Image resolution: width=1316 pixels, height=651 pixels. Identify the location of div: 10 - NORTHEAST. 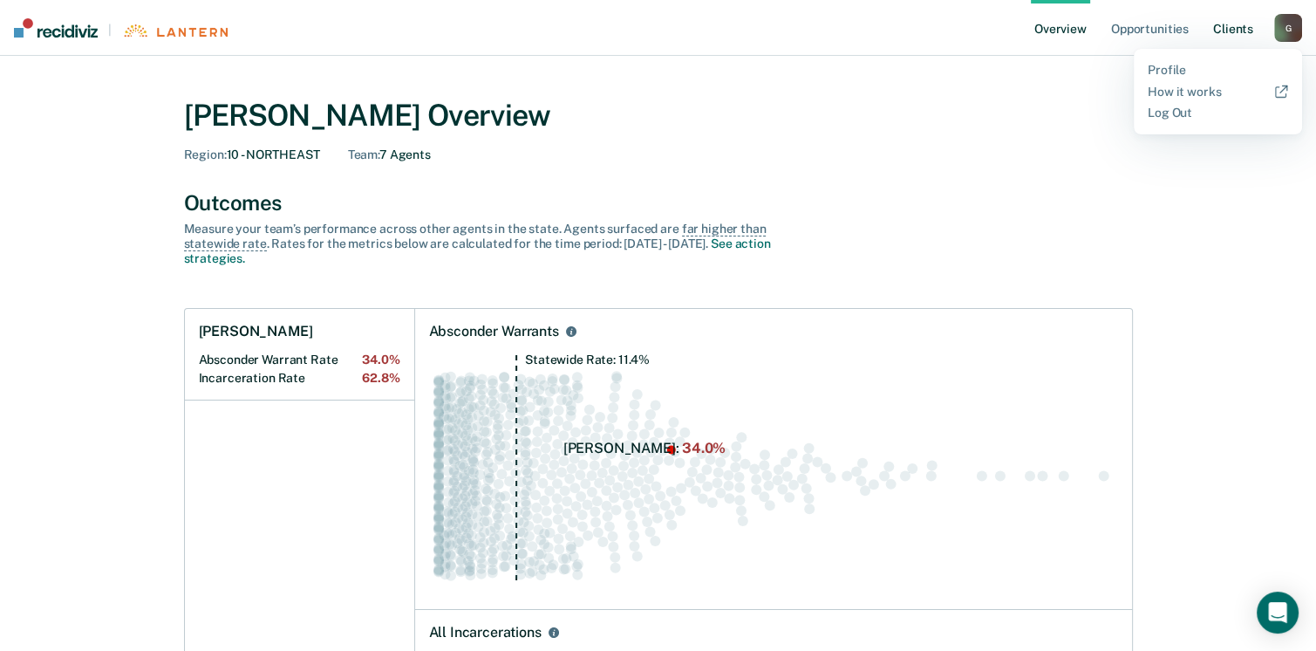
(252, 154).